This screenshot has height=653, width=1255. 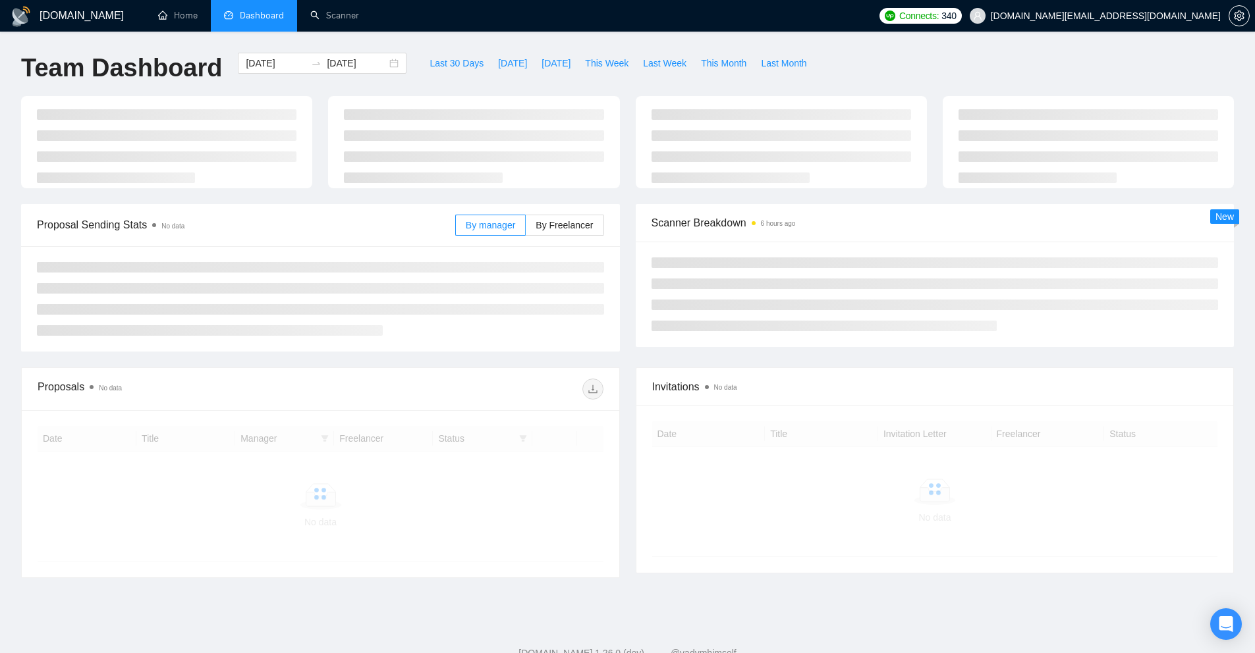 I want to click on button: setting, so click(x=1239, y=16).